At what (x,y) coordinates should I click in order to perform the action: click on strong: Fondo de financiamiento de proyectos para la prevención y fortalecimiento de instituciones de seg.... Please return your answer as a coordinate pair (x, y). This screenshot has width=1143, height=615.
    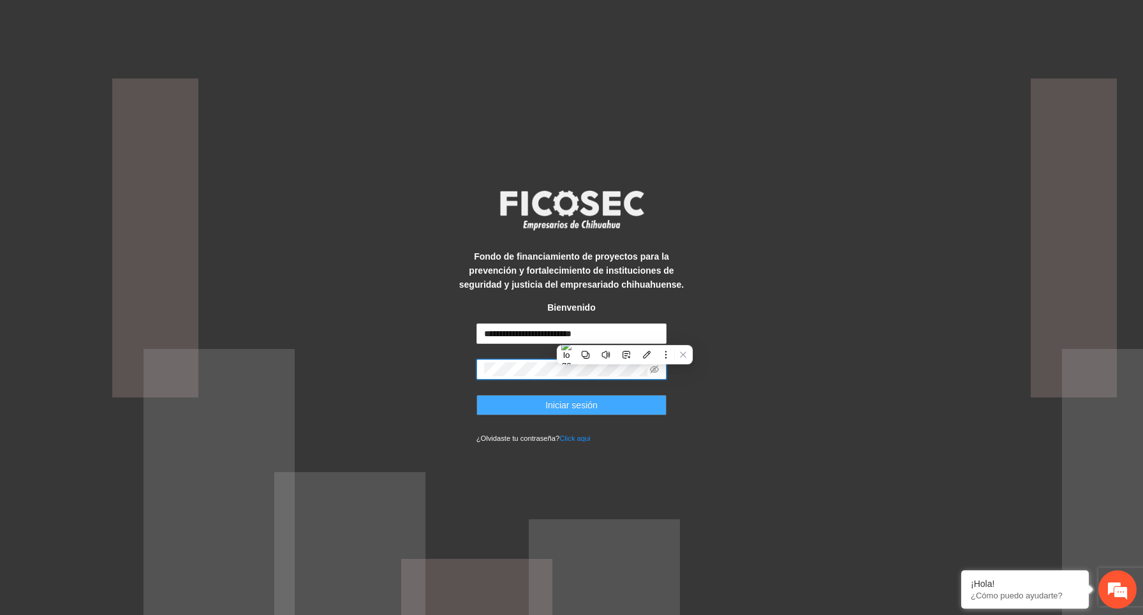
    Looking at the image, I should click on (572, 271).